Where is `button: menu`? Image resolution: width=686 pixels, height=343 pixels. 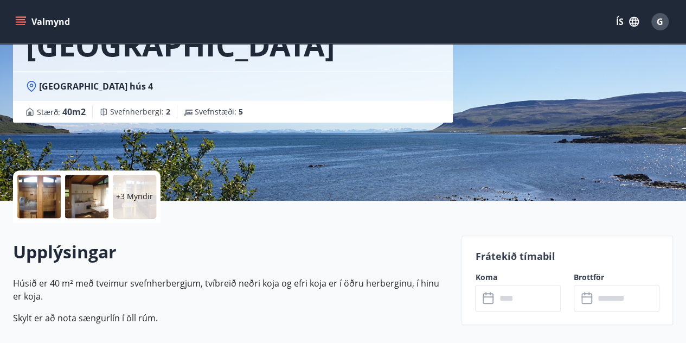 button: menu is located at coordinates (43, 22).